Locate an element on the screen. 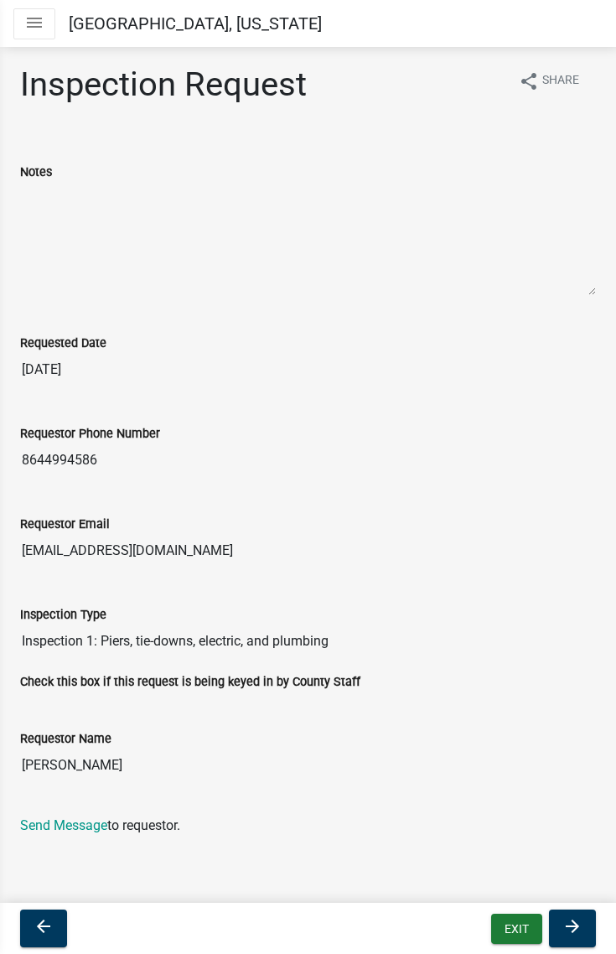 This screenshot has width=616, height=954. label: Notes is located at coordinates (36, 173).